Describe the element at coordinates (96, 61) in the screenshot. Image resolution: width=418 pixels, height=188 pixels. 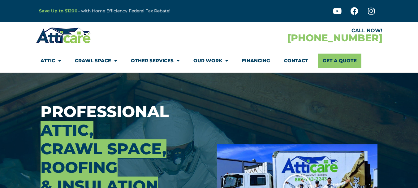
I see `a: Crawl Space` at that location.